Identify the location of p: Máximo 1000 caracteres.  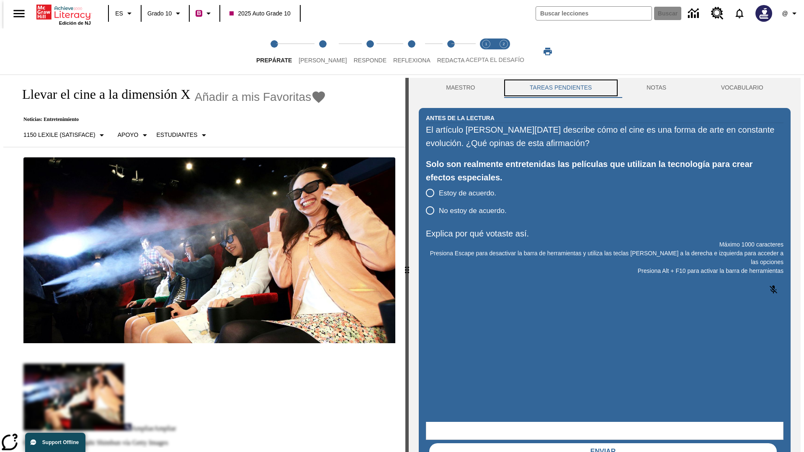
(605, 245).